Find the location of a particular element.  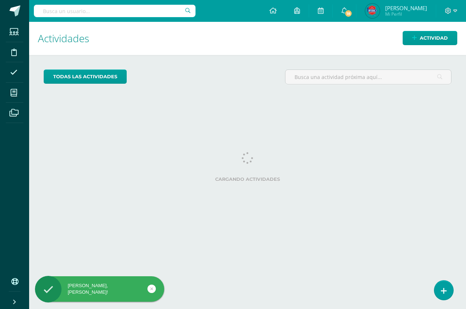

span: Mi Perfil is located at coordinates (406, 14).